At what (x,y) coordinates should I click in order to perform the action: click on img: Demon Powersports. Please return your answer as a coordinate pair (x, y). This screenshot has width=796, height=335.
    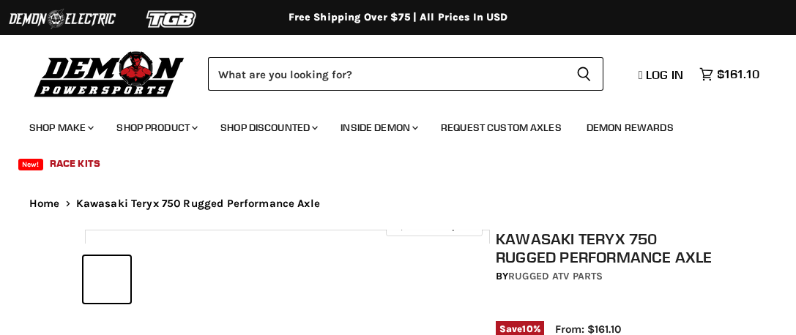
    Looking at the image, I should click on (109, 73).